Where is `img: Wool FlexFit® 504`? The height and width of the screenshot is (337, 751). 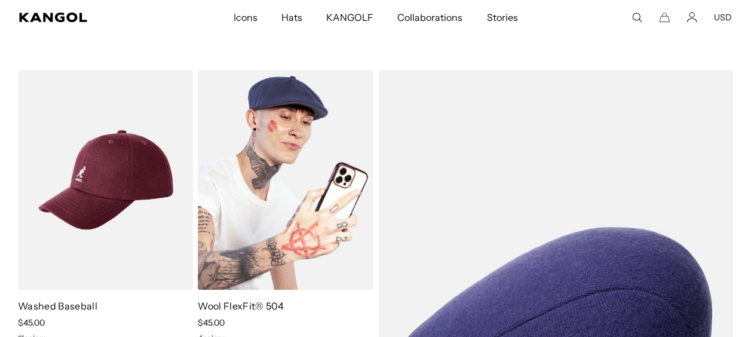 img: Wool FlexFit® 504 is located at coordinates (285, 180).